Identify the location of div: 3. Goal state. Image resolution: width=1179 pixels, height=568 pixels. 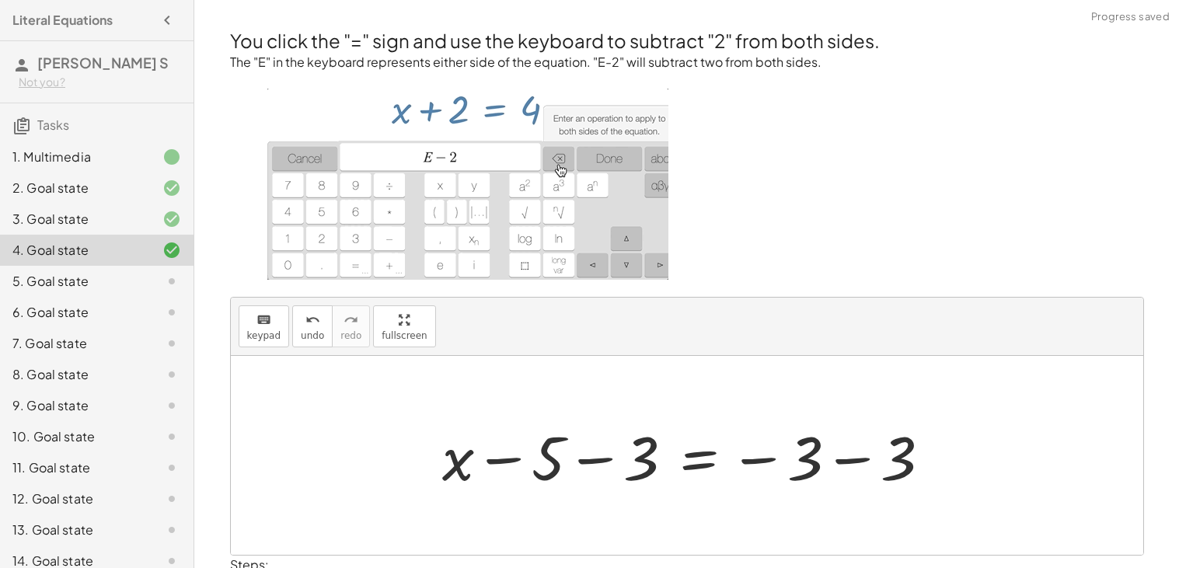
(75, 219).